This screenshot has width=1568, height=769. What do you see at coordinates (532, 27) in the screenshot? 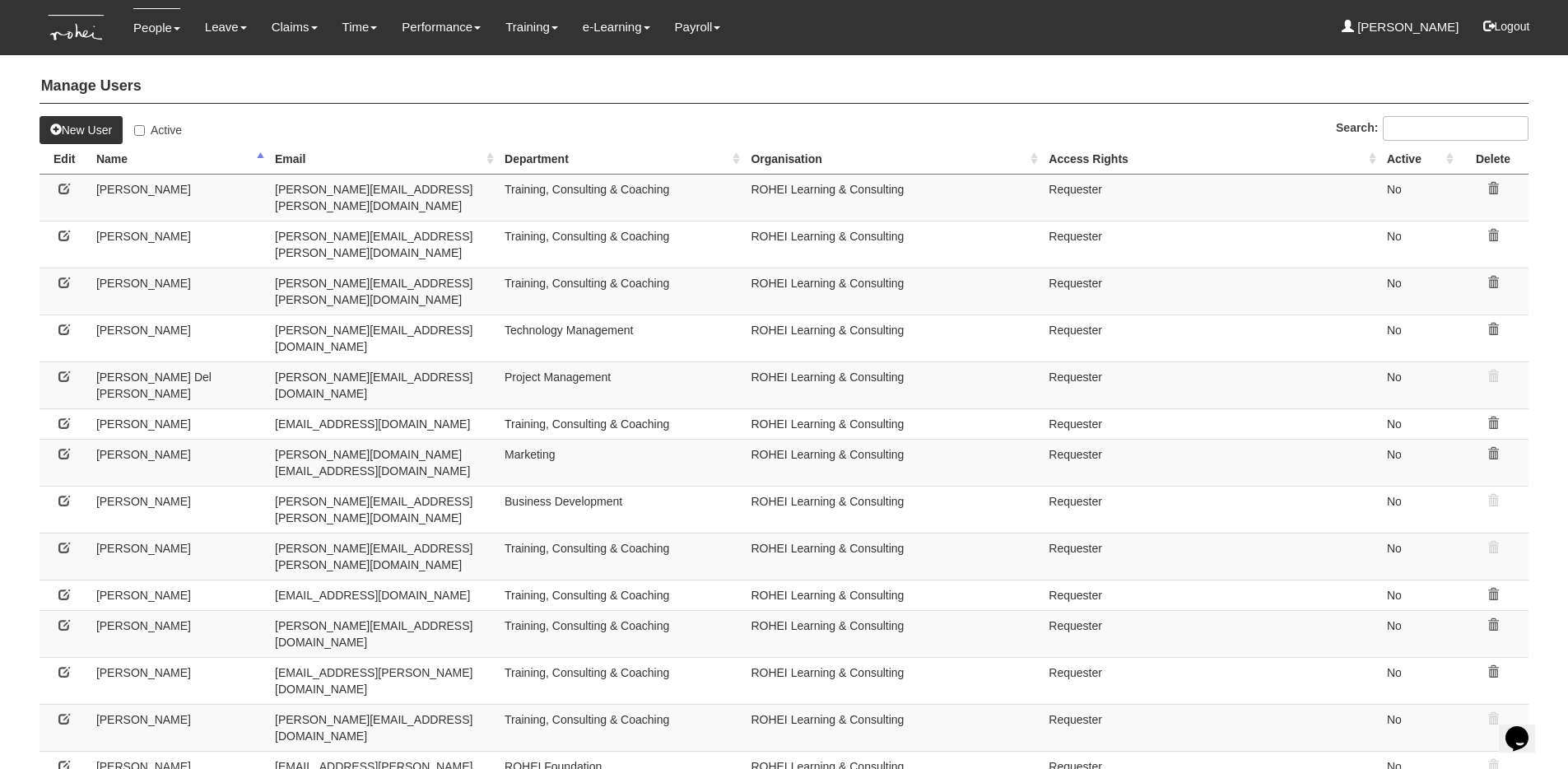
I see `a: Training` at bounding box center [532, 27].